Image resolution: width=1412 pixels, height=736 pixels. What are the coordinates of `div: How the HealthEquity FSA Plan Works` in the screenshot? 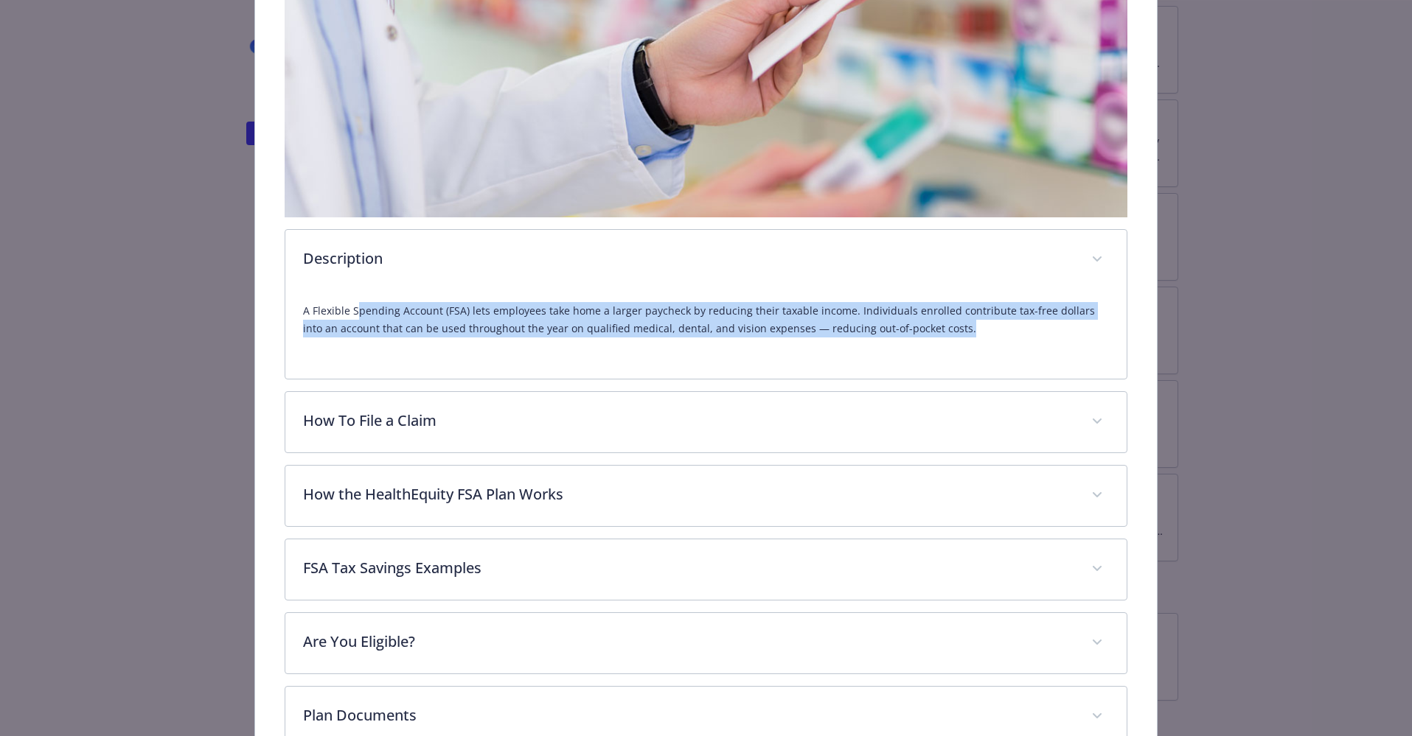 It's located at (706, 496).